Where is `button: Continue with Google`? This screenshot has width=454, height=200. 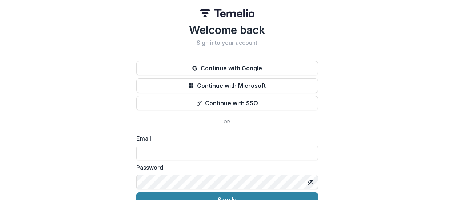 button: Continue with Google is located at coordinates (227, 68).